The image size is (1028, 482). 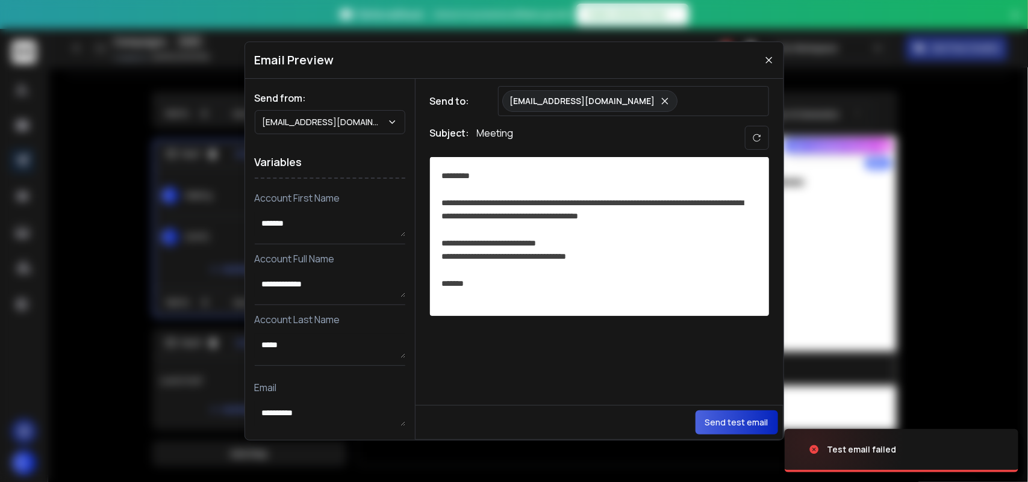 What do you see at coordinates (330, 388) in the screenshot?
I see `p: Email` at bounding box center [330, 388].